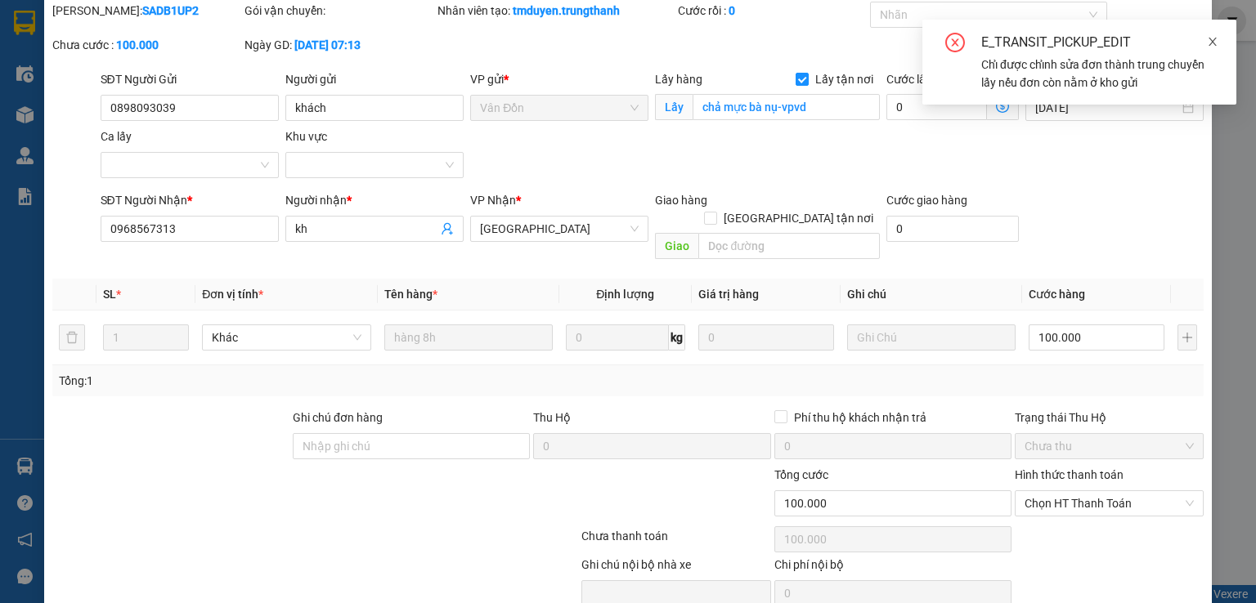  What do you see at coordinates (936, 107) in the screenshot?
I see `input: Cước lấy hàng` at bounding box center [936, 107].